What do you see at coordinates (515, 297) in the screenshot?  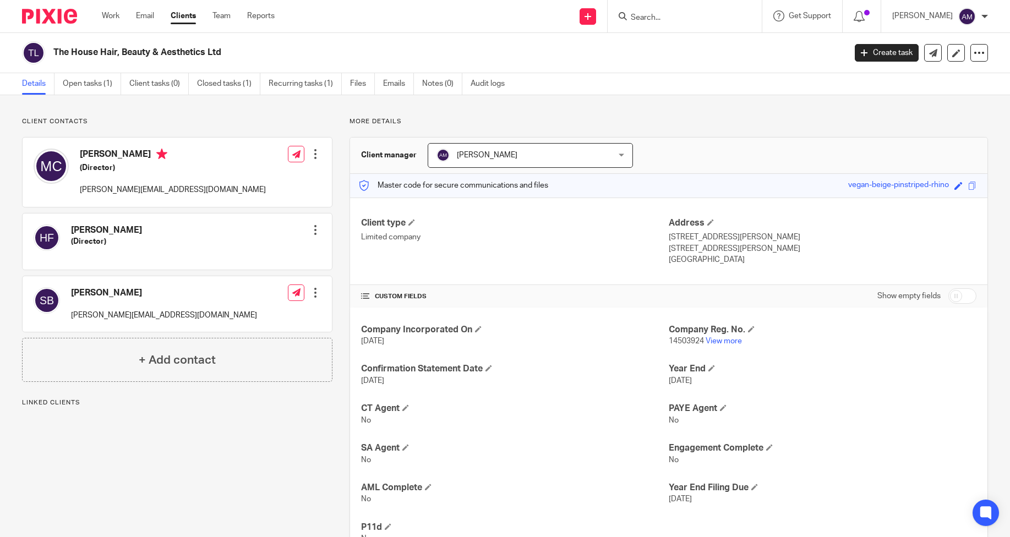 I see `h4: CUSTOM FIELDS` at bounding box center [515, 297].